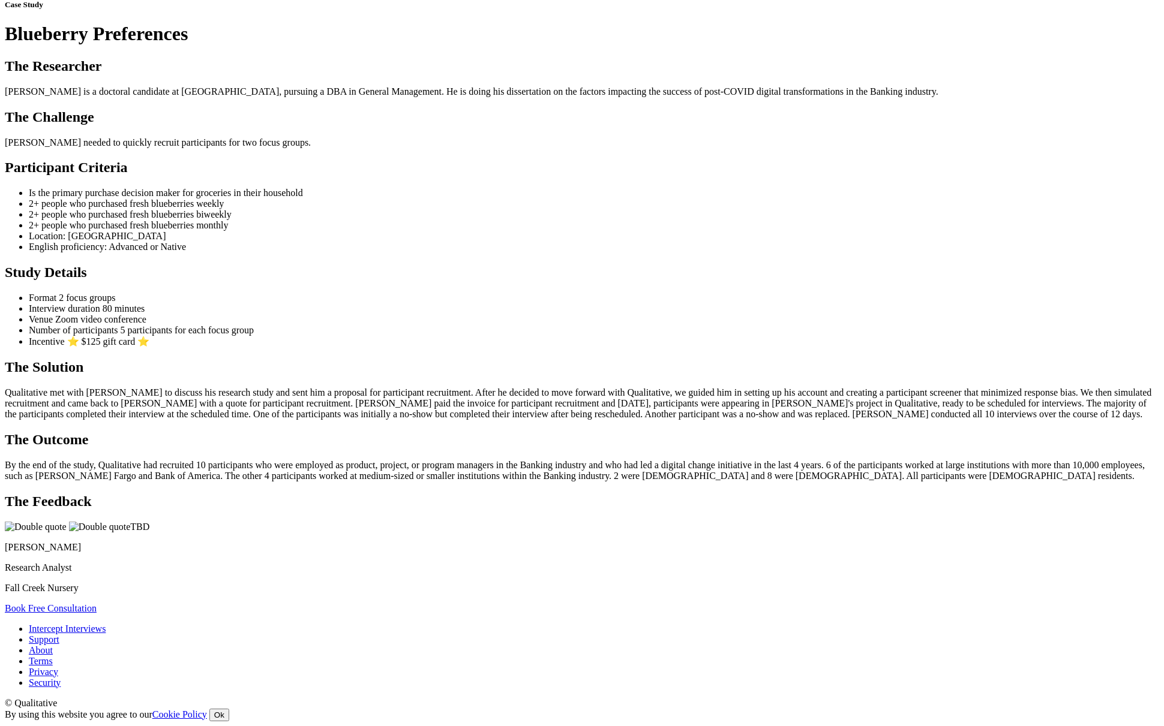 The width and height of the screenshot is (1164, 726). What do you see at coordinates (64, 308) in the screenshot?
I see `span: Interview duration` at bounding box center [64, 308].